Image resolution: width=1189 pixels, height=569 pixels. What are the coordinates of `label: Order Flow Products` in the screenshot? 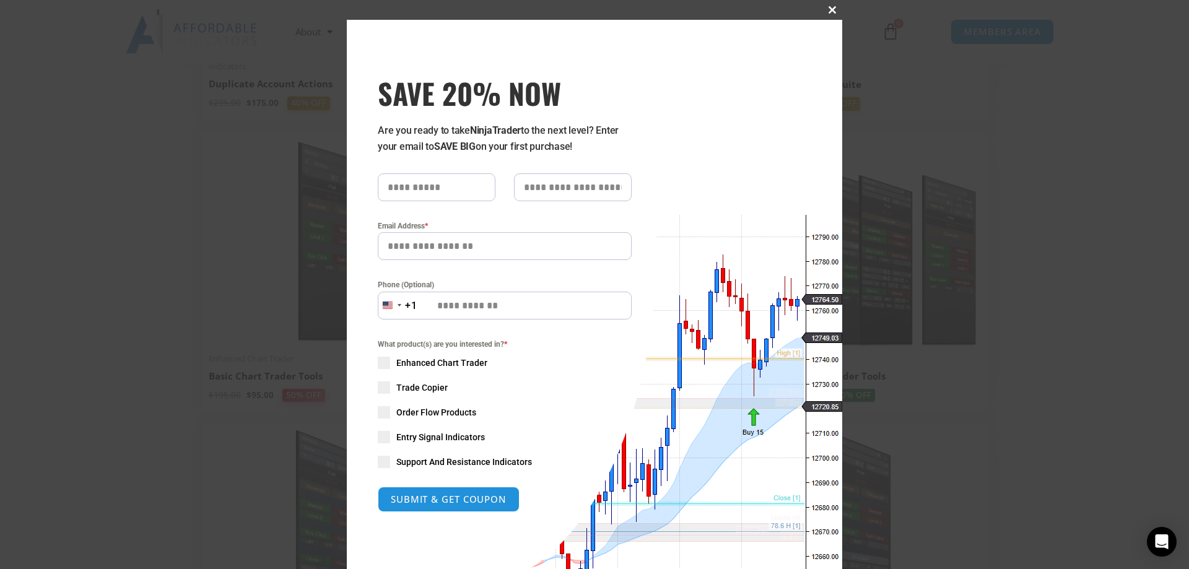 It's located at (505, 412).